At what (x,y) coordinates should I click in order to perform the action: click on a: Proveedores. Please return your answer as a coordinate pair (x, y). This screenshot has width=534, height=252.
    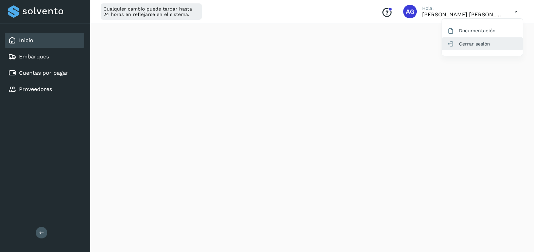
    Looking at the image, I should click on (35, 89).